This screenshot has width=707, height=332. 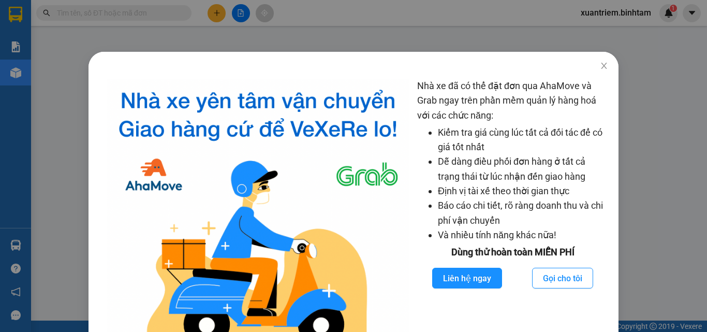 I want to click on span: Gọi cho tôi, so click(x=562, y=278).